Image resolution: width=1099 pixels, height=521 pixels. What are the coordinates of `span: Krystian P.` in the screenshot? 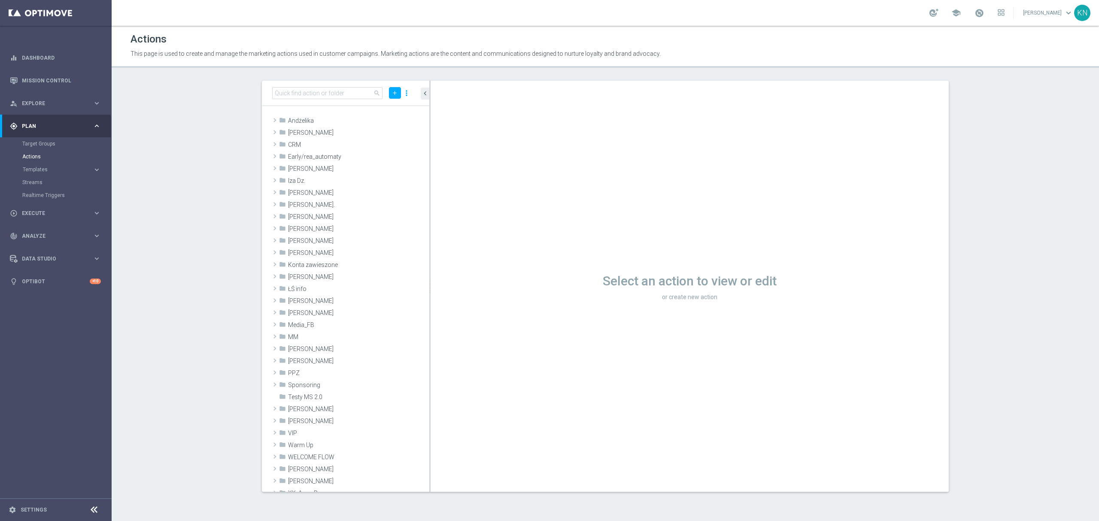 It's located at (358, 277).